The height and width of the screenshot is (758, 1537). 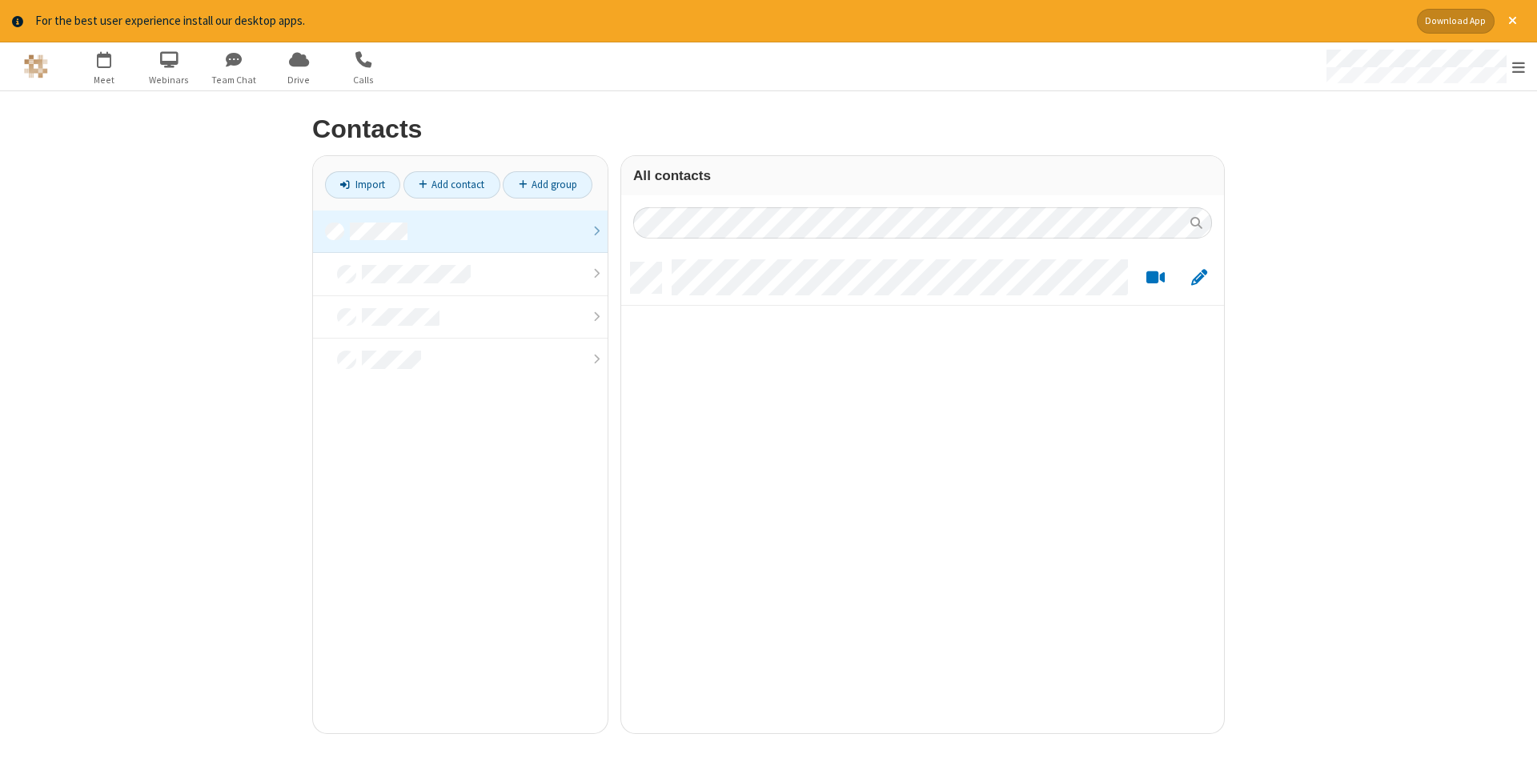 What do you see at coordinates (922, 491) in the screenshot?
I see `div: grid` at bounding box center [922, 491].